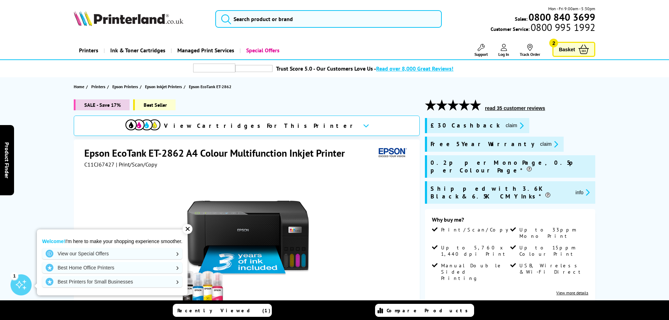  What do you see at coordinates (530, 50) in the screenshot?
I see `a: Track Order` at bounding box center [530, 50].